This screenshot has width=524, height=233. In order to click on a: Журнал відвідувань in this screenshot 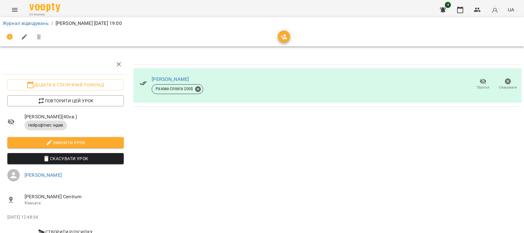, I will do `click(25, 23)`.